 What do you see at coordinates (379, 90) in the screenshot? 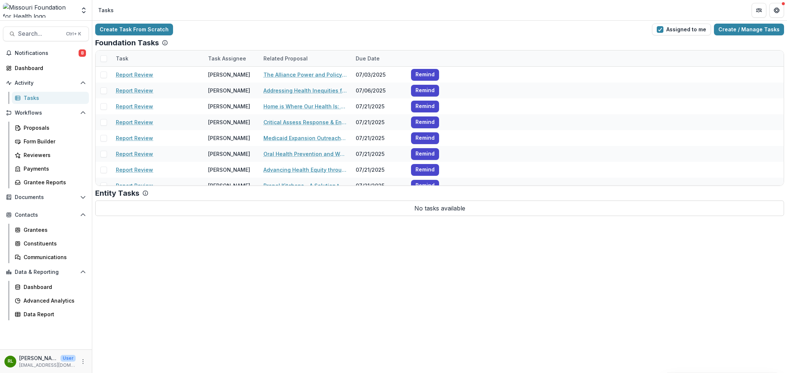
I see `div: 07/06/2025` at bounding box center [379, 90].